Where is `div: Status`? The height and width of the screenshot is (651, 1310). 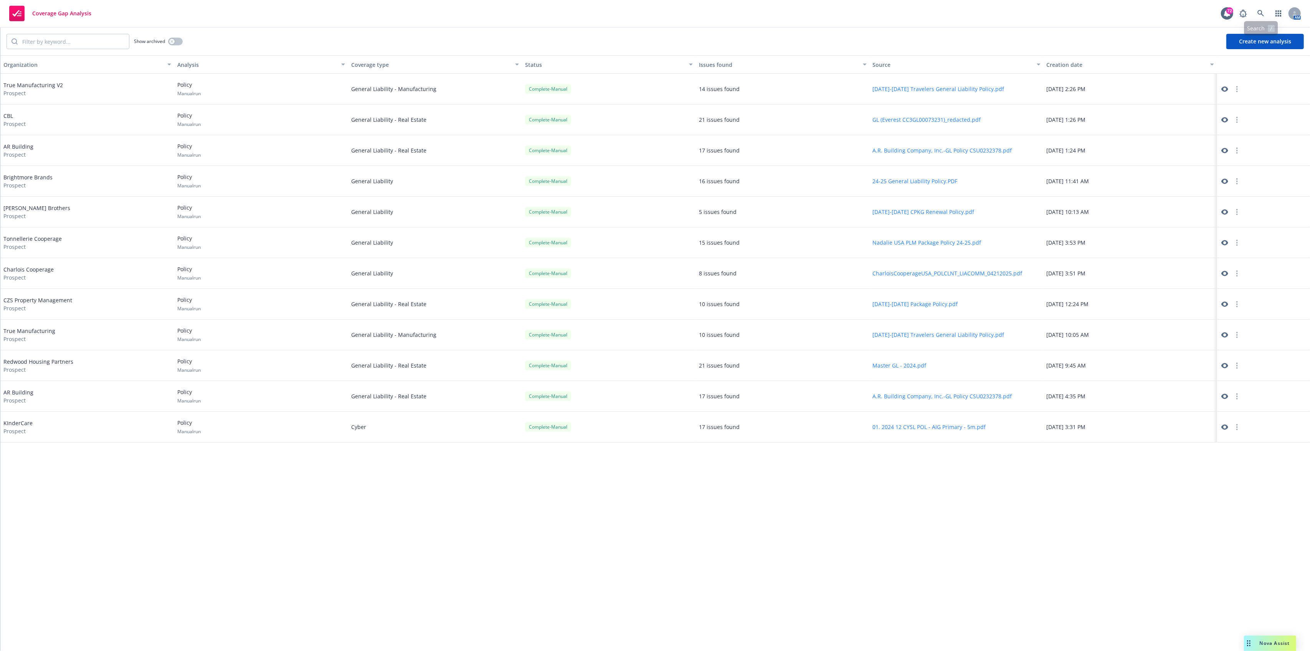 div: Status is located at coordinates (605, 64).